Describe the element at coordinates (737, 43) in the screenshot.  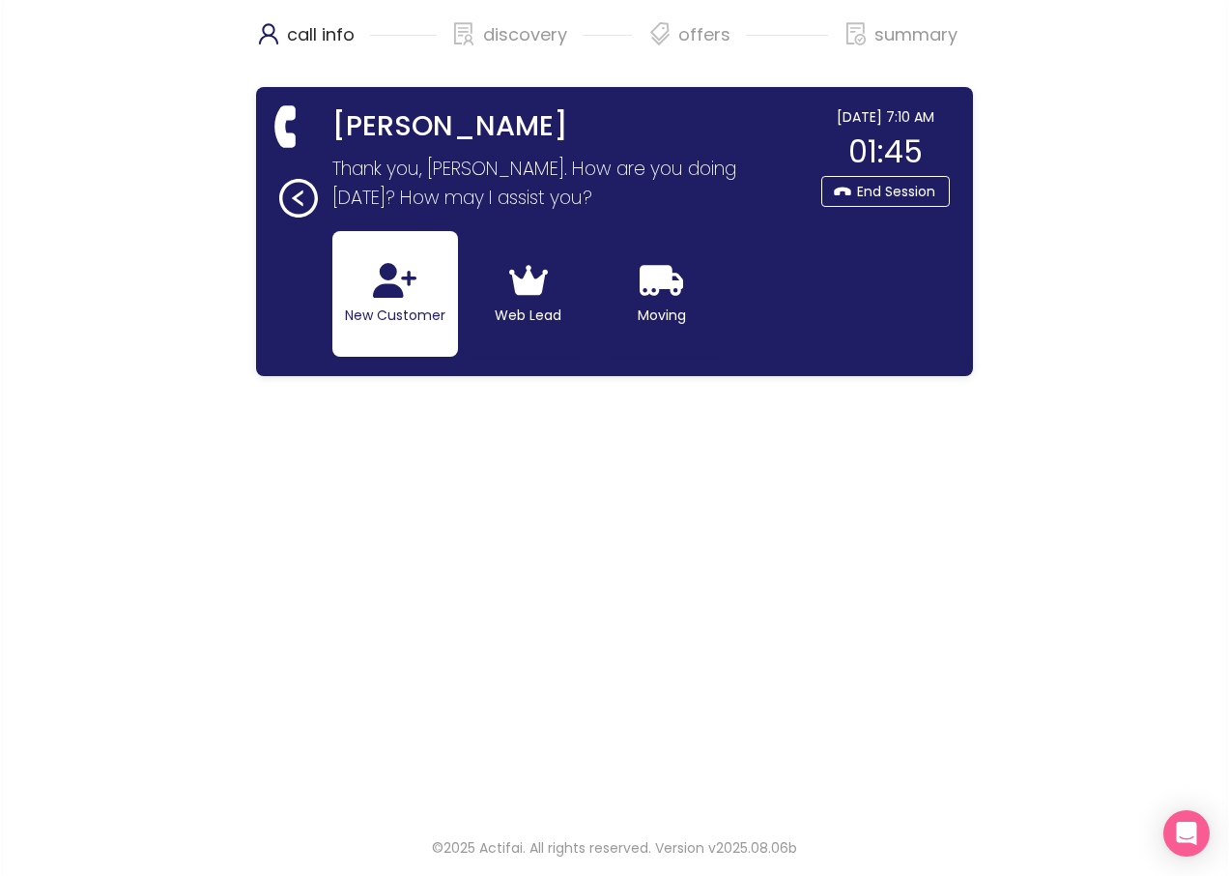
I see `div: offers` at that location.